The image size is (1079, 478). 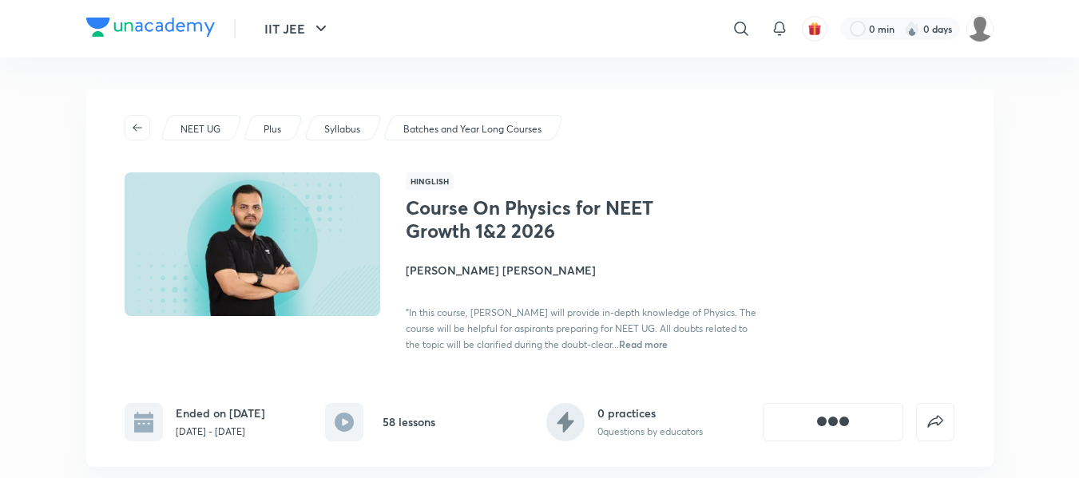 What do you see at coordinates (252, 244) in the screenshot?
I see `img: Thumbnail` at bounding box center [252, 244].